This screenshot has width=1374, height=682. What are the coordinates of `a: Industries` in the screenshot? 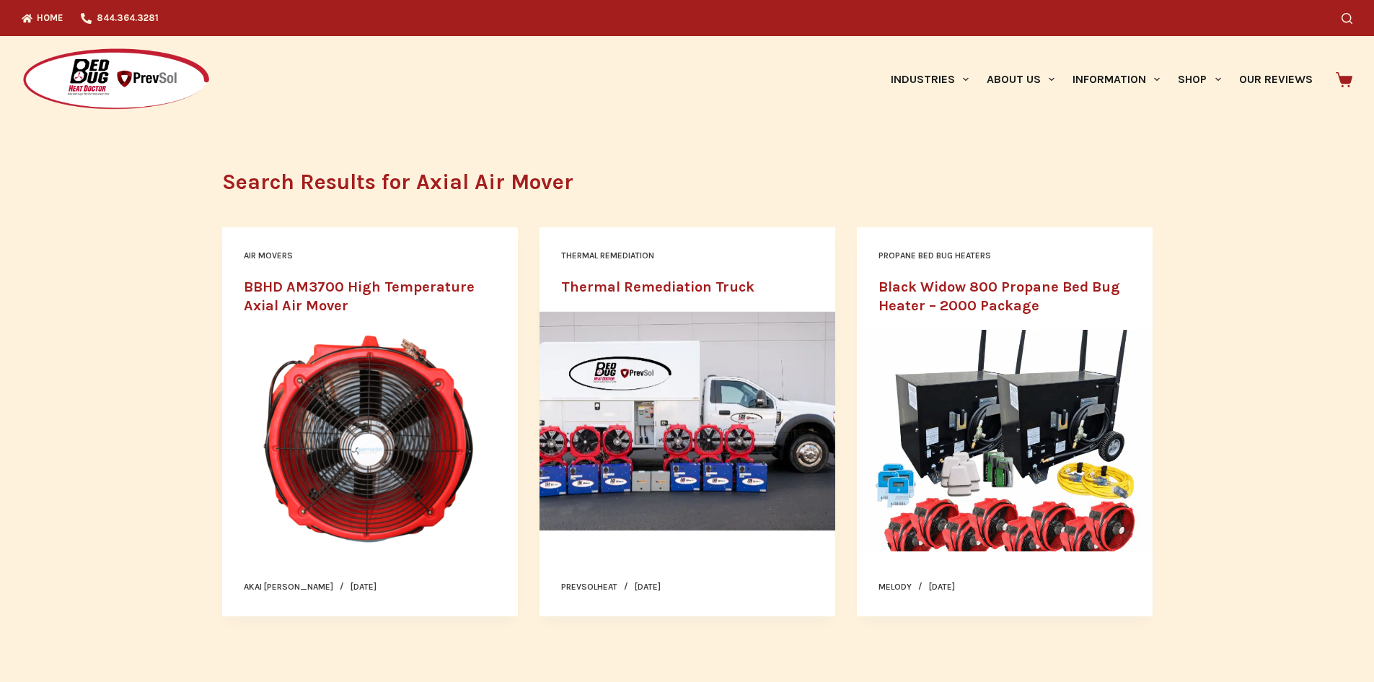 It's located at (929, 79).